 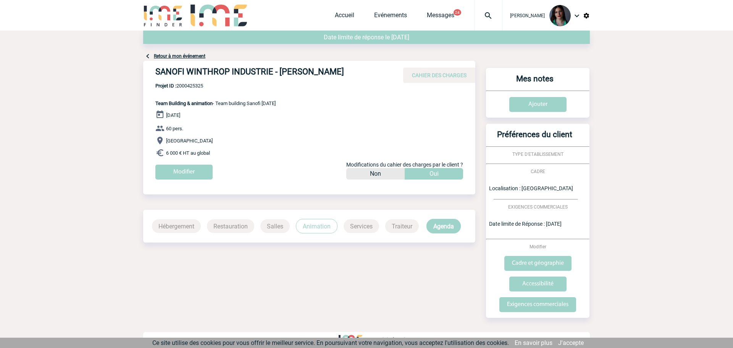 What do you see at coordinates (391, 17) in the screenshot?
I see `a: Evénements` at bounding box center [391, 17].